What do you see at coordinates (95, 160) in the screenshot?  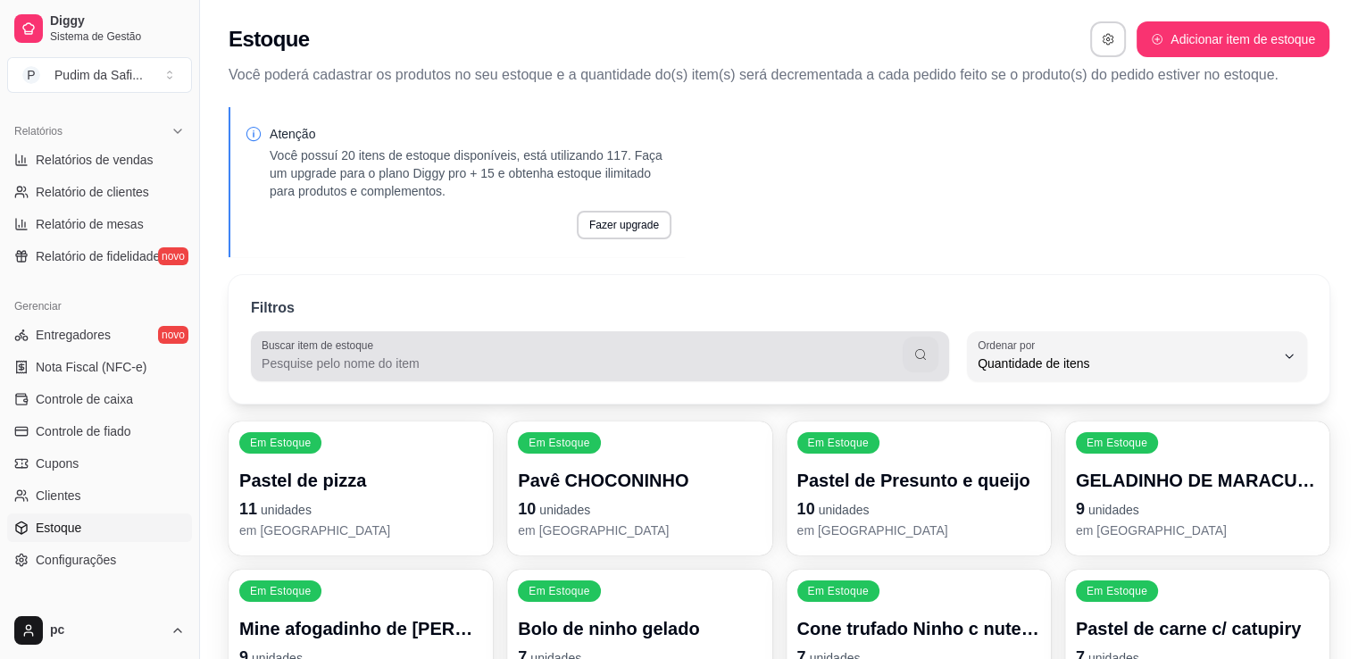 I see `span: Relatórios de vendas` at bounding box center [95, 160].